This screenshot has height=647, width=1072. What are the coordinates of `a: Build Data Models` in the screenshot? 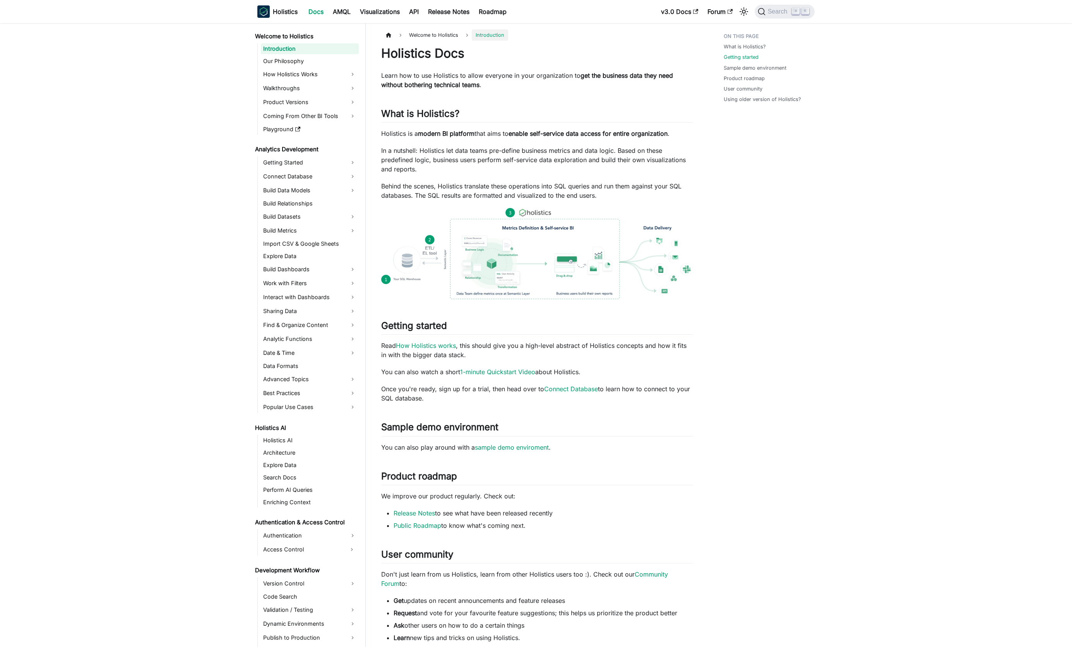 It's located at (310, 190).